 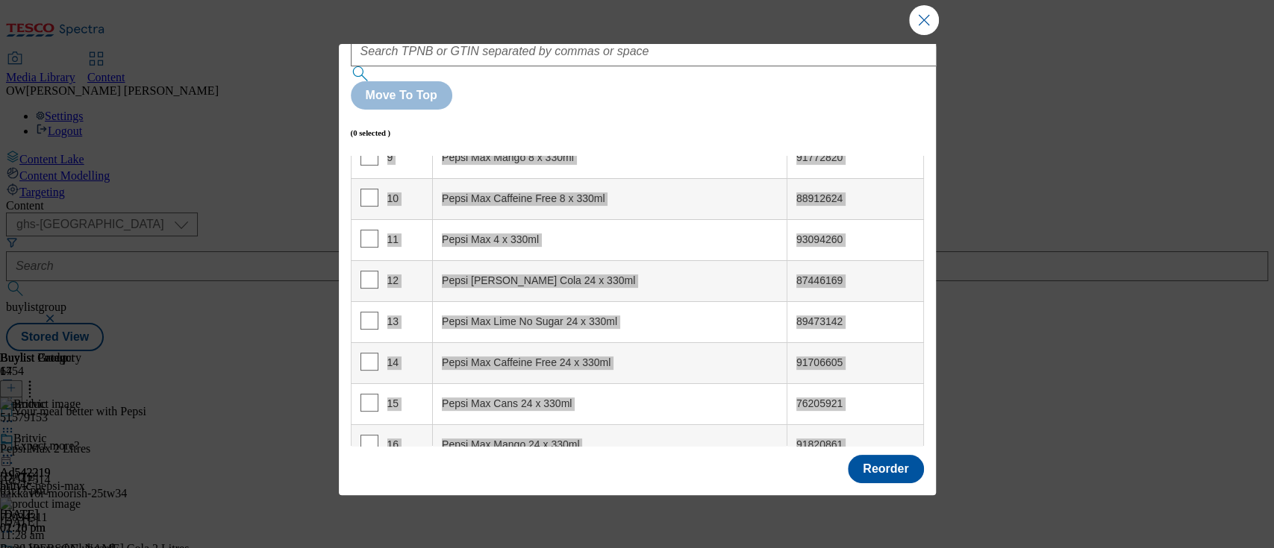 I want to click on div: 9, so click(x=392, y=158).